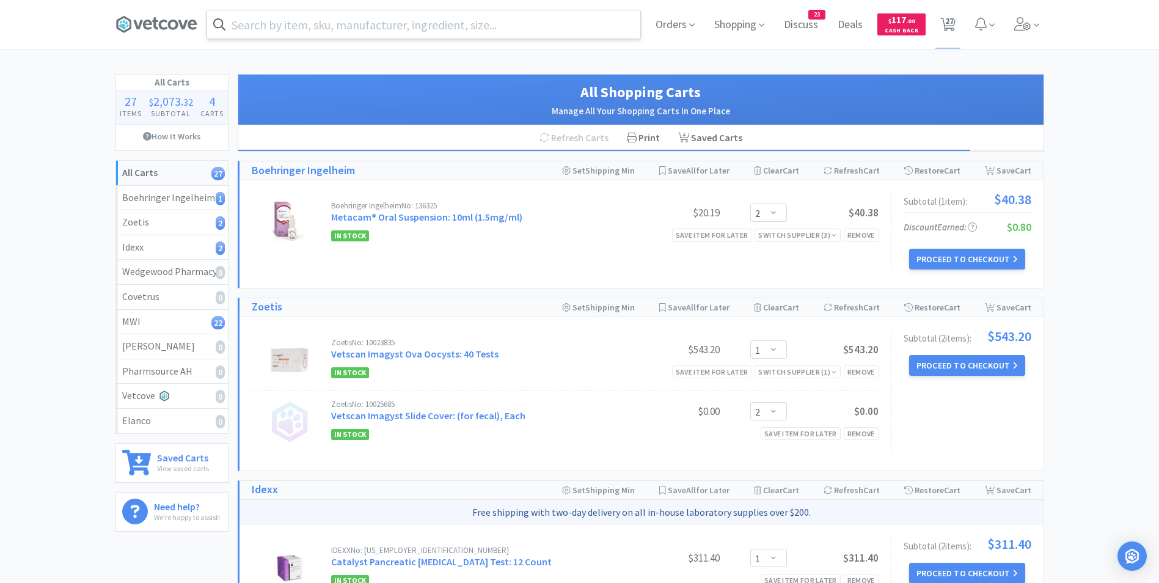 Image resolution: width=1159 pixels, height=583 pixels. I want to click on span: 32, so click(188, 102).